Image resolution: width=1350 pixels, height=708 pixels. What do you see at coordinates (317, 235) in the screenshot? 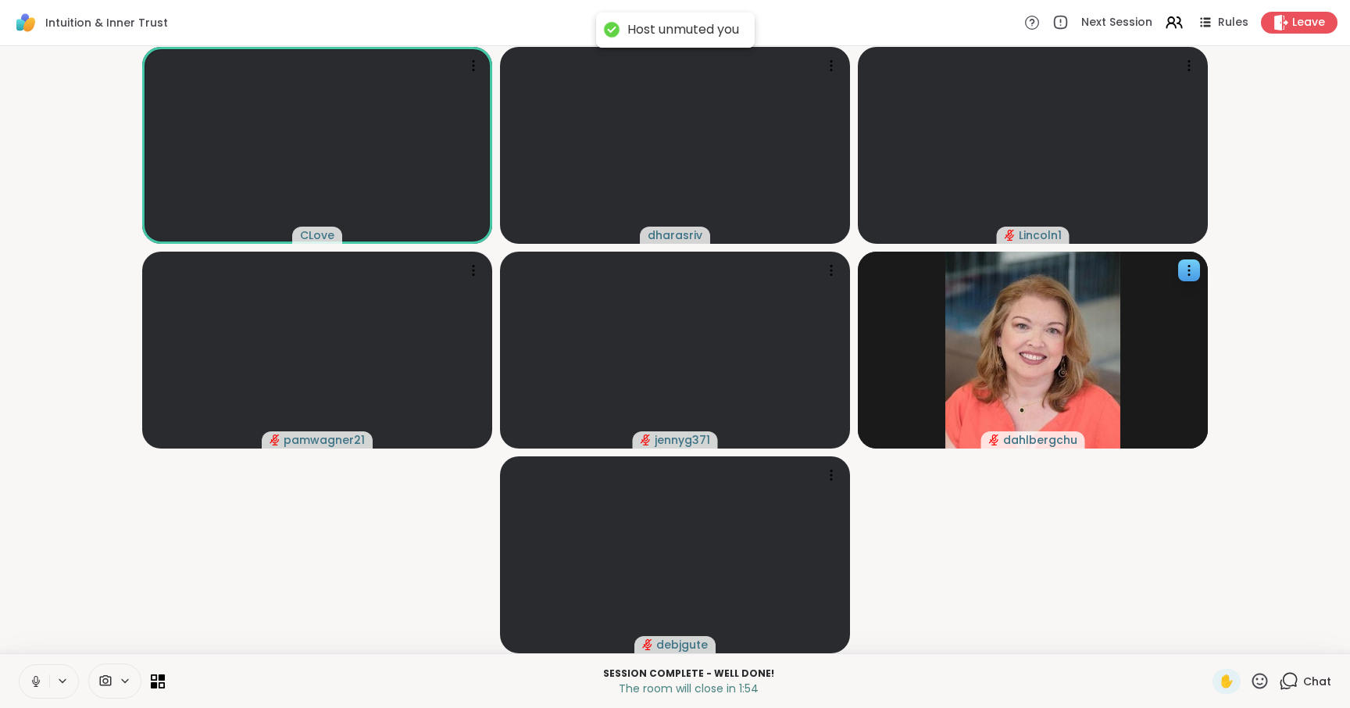
I see `span: CLove` at bounding box center [317, 235].